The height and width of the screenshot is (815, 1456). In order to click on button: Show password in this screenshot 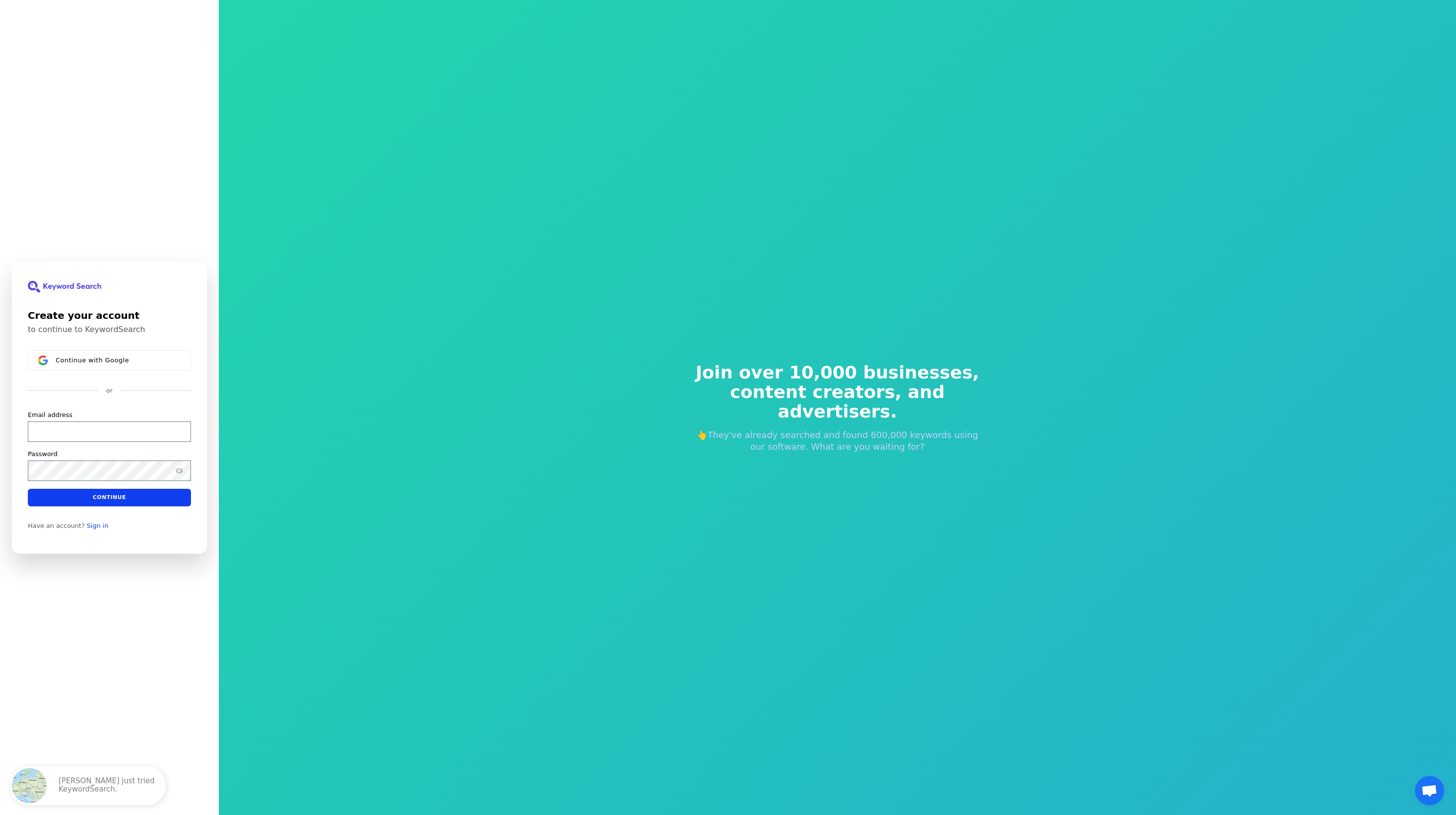, I will do `click(180, 470)`.